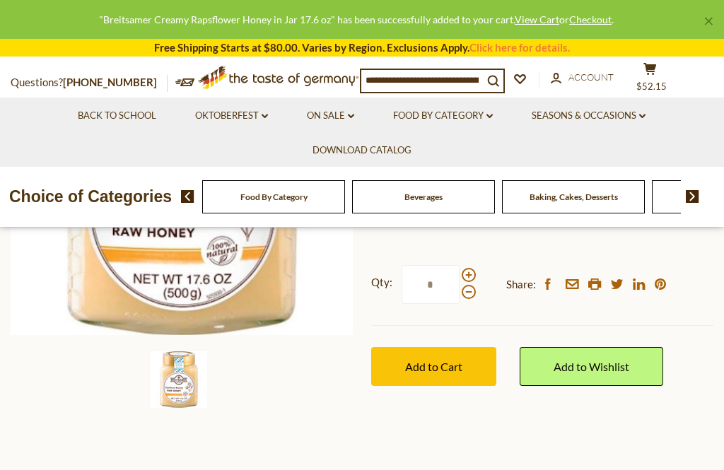  What do you see at coordinates (187, 197) in the screenshot?
I see `img: previous arrow` at bounding box center [187, 197].